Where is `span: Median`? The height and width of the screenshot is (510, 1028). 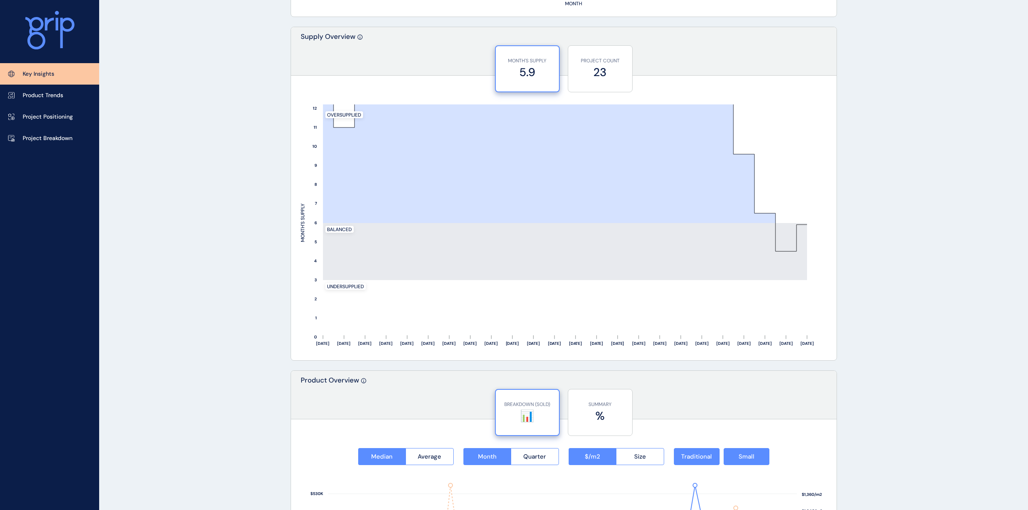 span: Median is located at coordinates (382, 457).